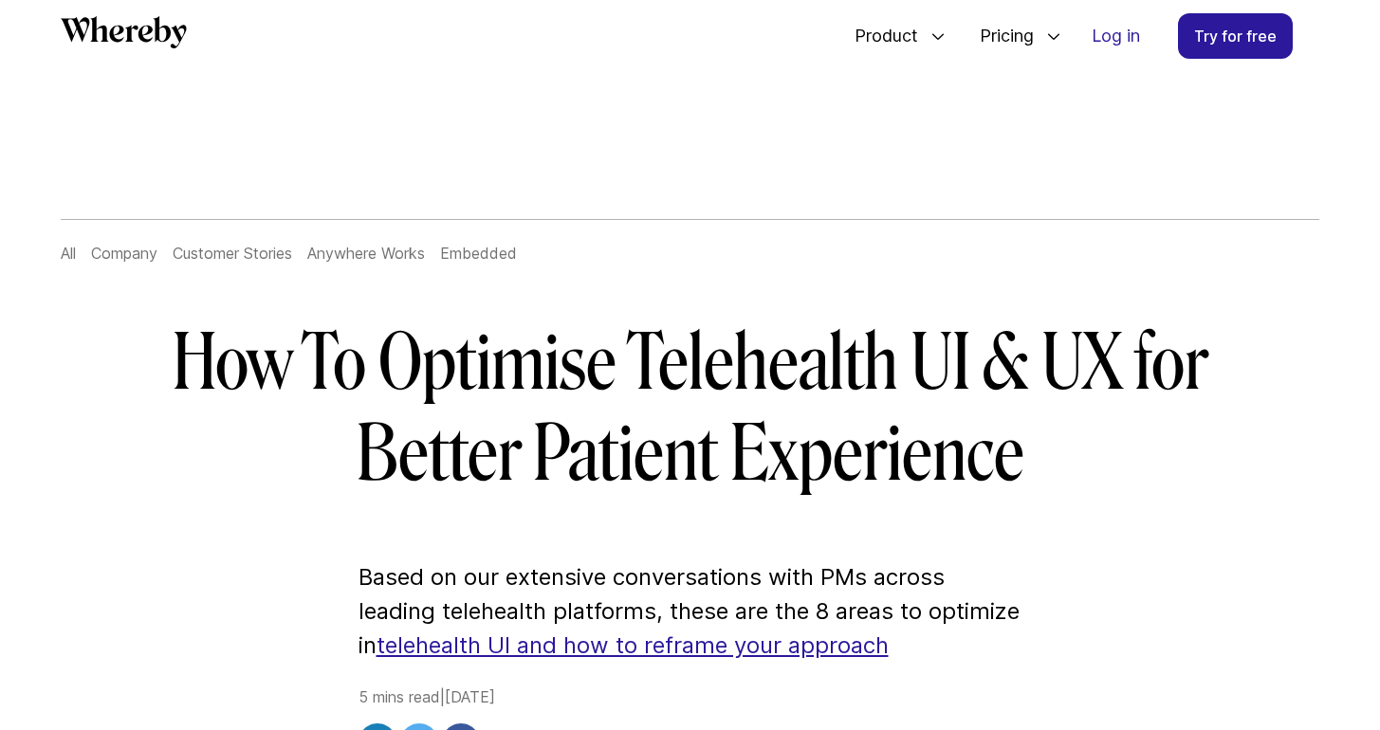 Image resolution: width=1380 pixels, height=730 pixels. Describe the element at coordinates (879, 36) in the screenshot. I see `span: Product` at that location.